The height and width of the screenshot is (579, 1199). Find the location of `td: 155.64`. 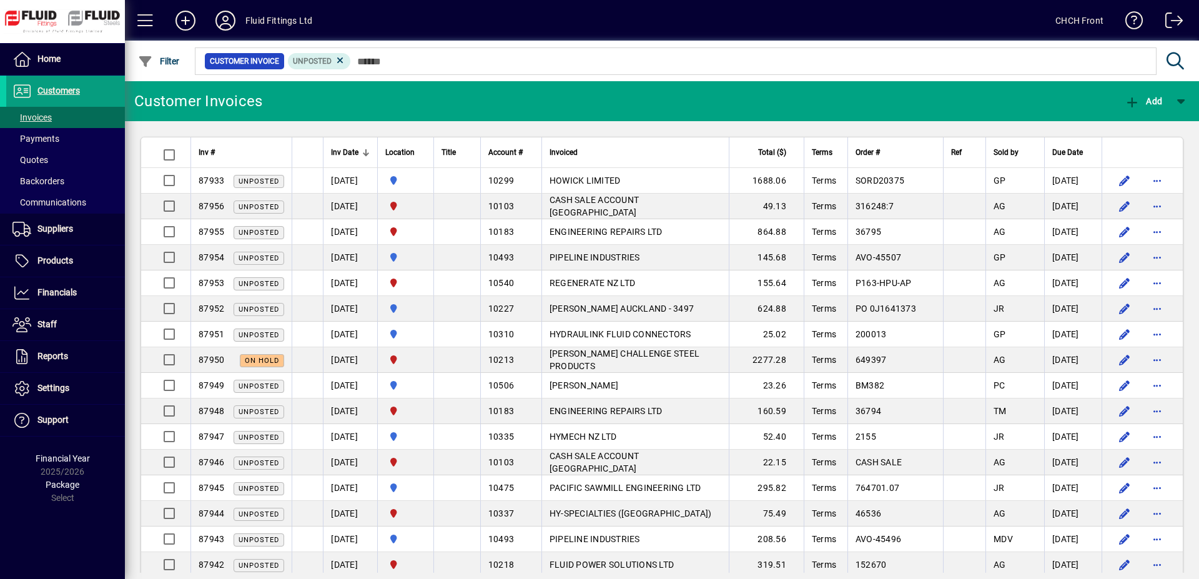

td: 155.64 is located at coordinates (766, 283).